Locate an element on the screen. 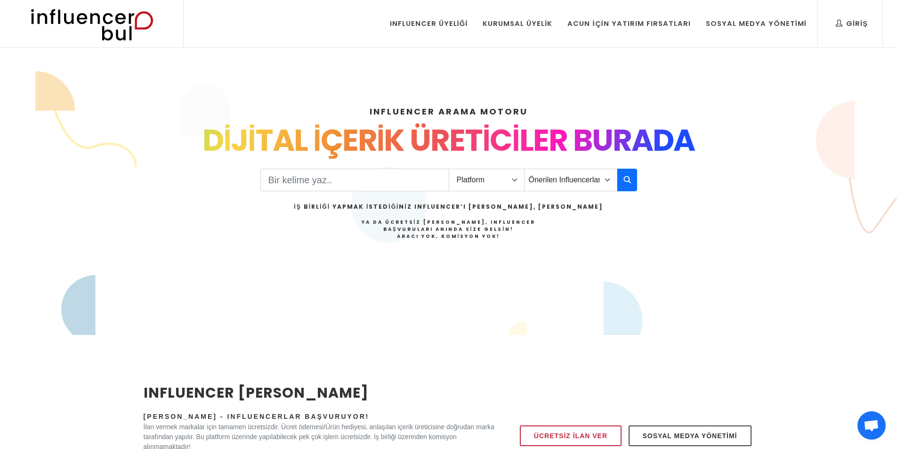 This screenshot has height=449, width=897. strong: Aracı Yok, Komisyon Yok! is located at coordinates (449, 236).